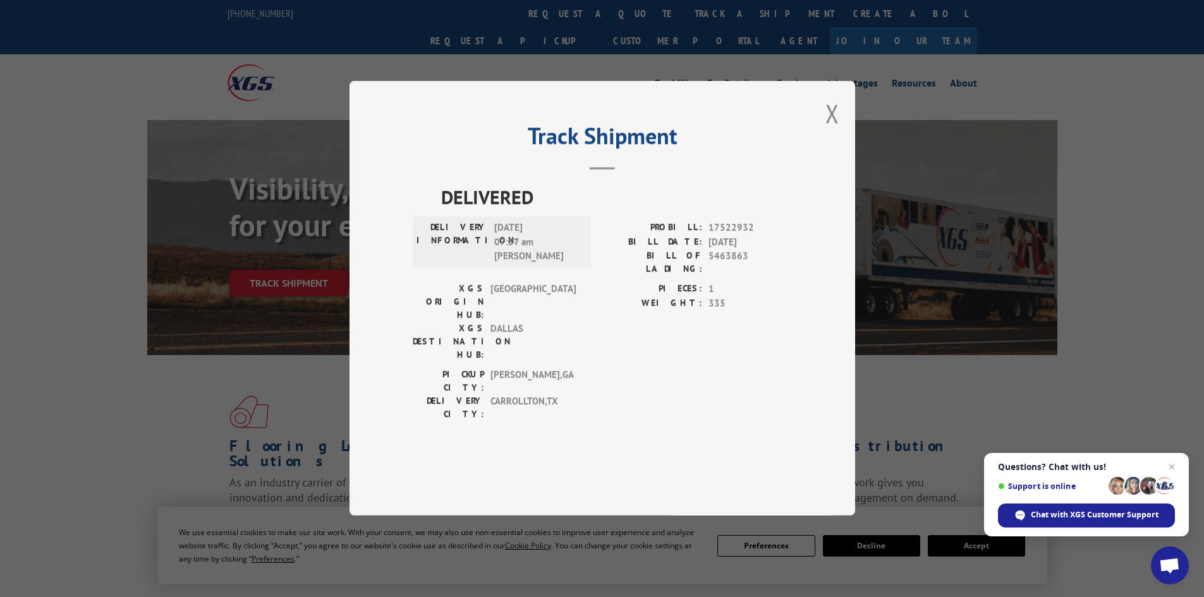  What do you see at coordinates (1170, 566) in the screenshot?
I see `div: Open chat` at bounding box center [1170, 566].